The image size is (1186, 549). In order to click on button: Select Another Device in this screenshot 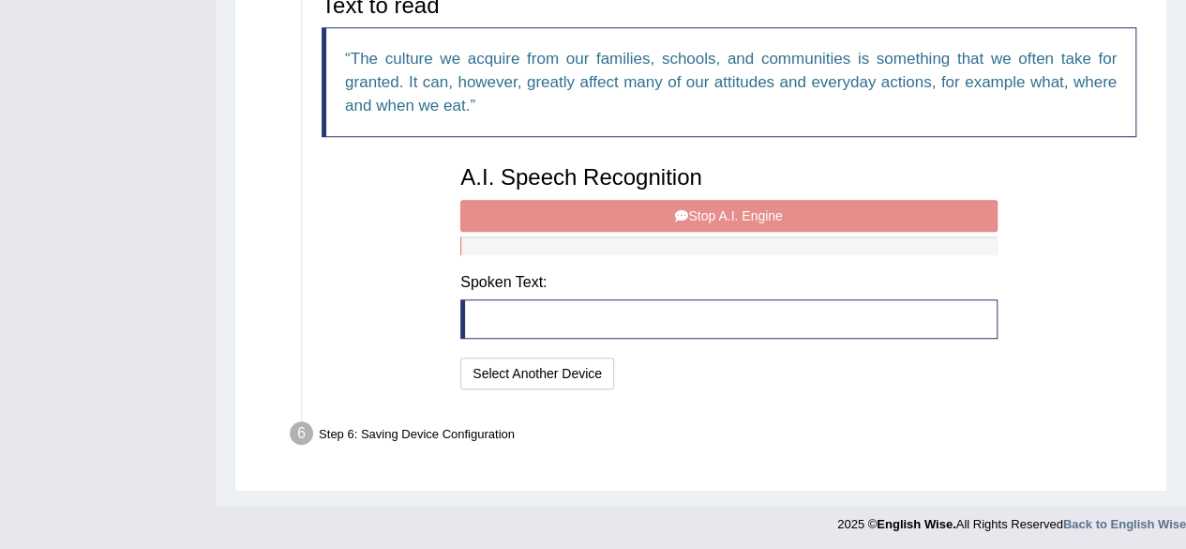, I will do `click(537, 373)`.